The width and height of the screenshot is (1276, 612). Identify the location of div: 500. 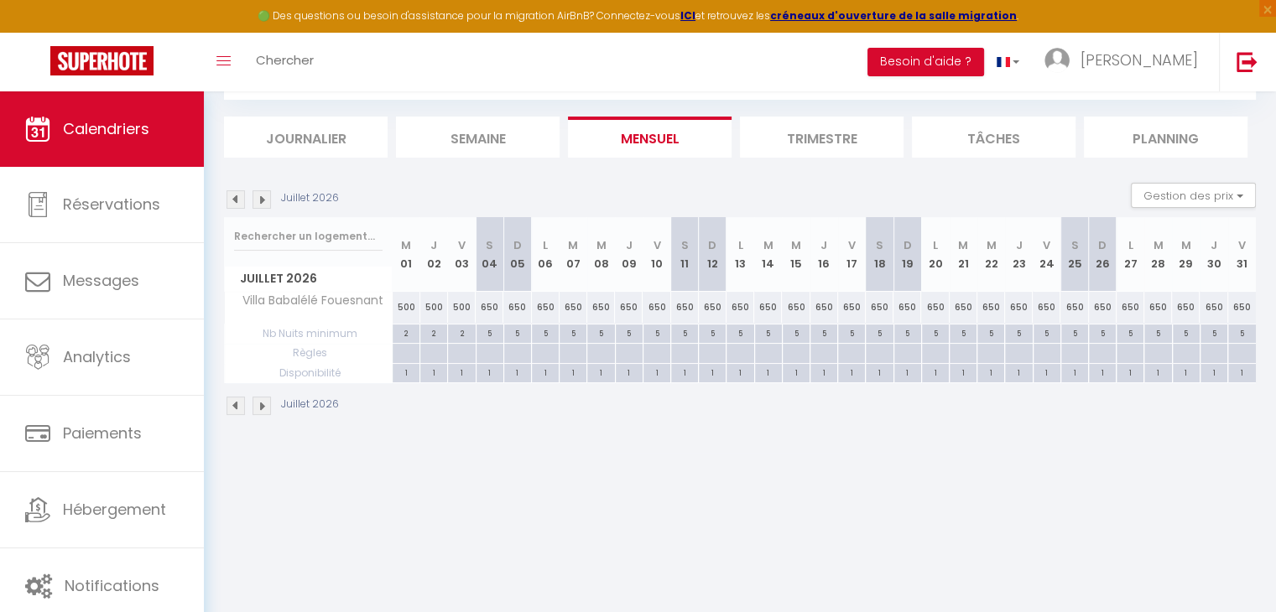
(461, 307).